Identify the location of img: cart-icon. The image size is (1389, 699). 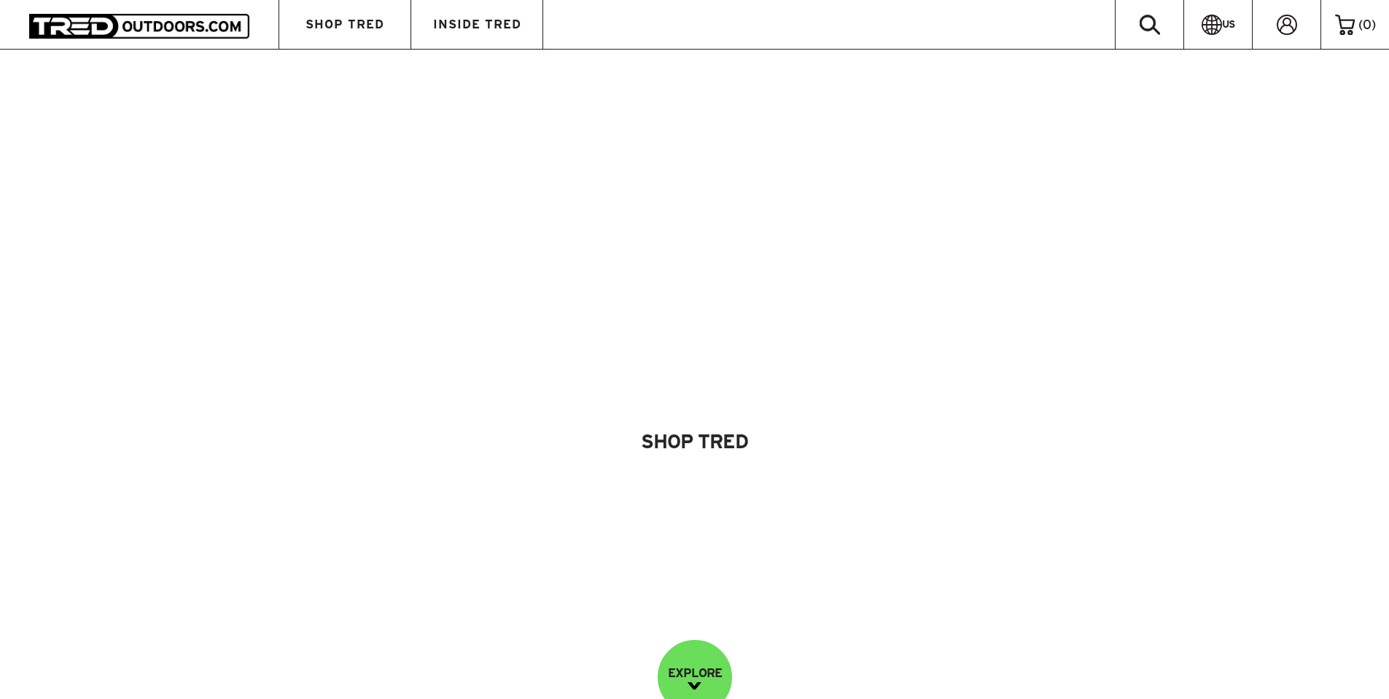
(1344, 25).